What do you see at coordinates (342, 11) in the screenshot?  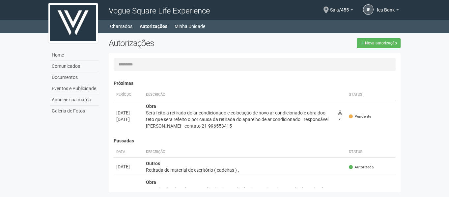 I see `a: Sala/455` at bounding box center [342, 11].